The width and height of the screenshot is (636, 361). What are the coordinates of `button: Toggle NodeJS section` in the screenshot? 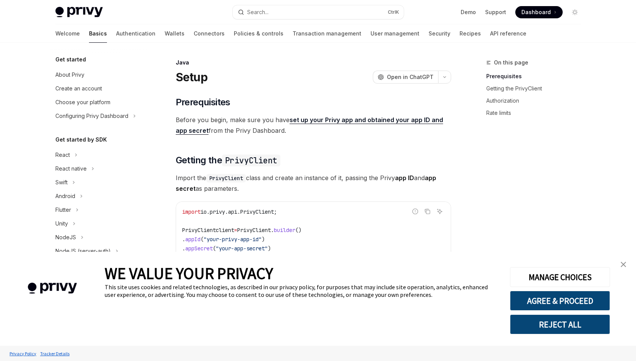 It's located at (98, 238).